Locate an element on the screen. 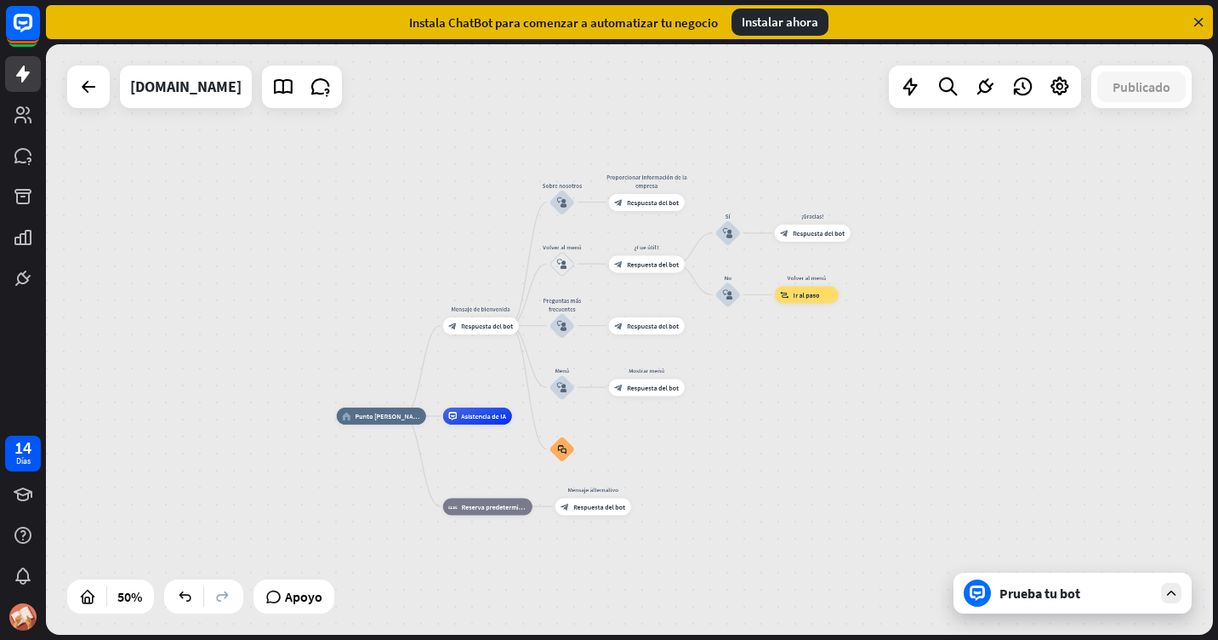  div: edinsonchatbot.mystrikingly.com is located at coordinates (185, 87).